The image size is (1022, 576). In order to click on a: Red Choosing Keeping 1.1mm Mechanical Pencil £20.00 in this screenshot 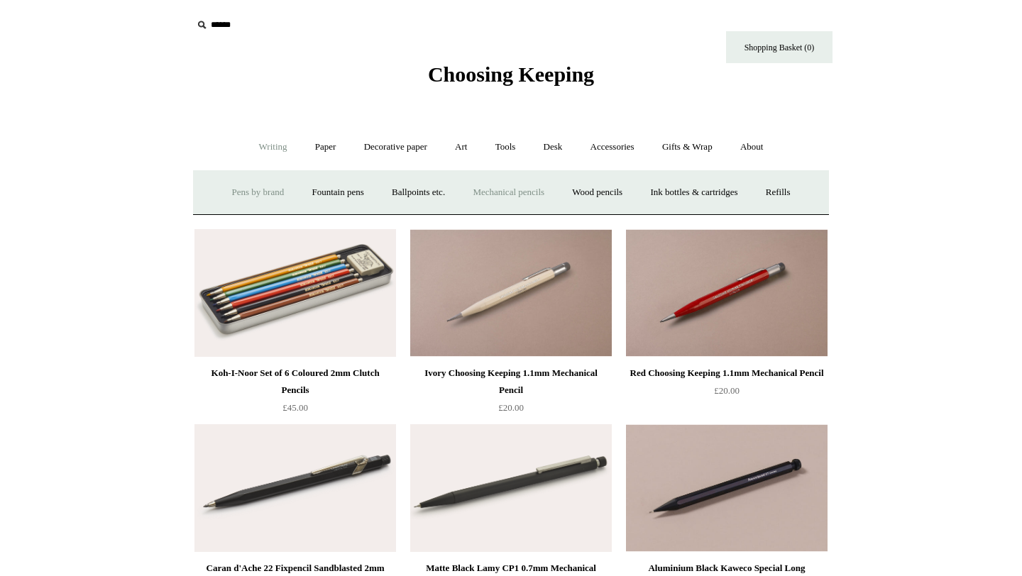, I will do `click(727, 394)`.